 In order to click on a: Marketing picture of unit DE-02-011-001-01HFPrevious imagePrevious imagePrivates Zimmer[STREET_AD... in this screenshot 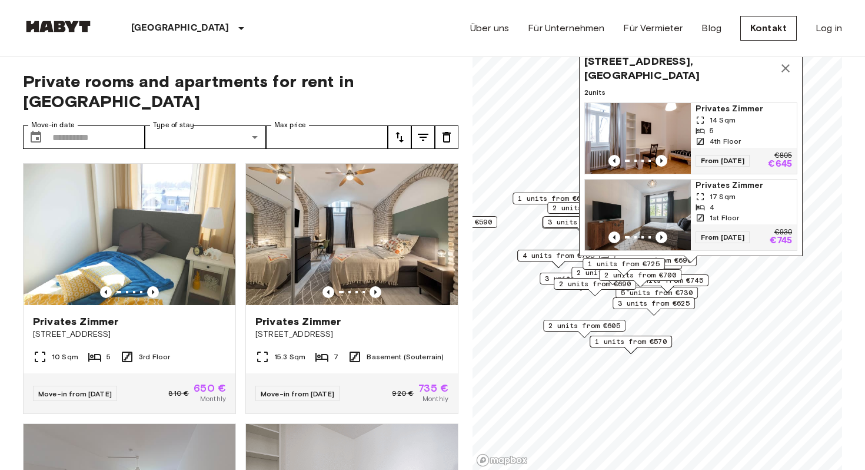, I will do `click(130, 288)`.